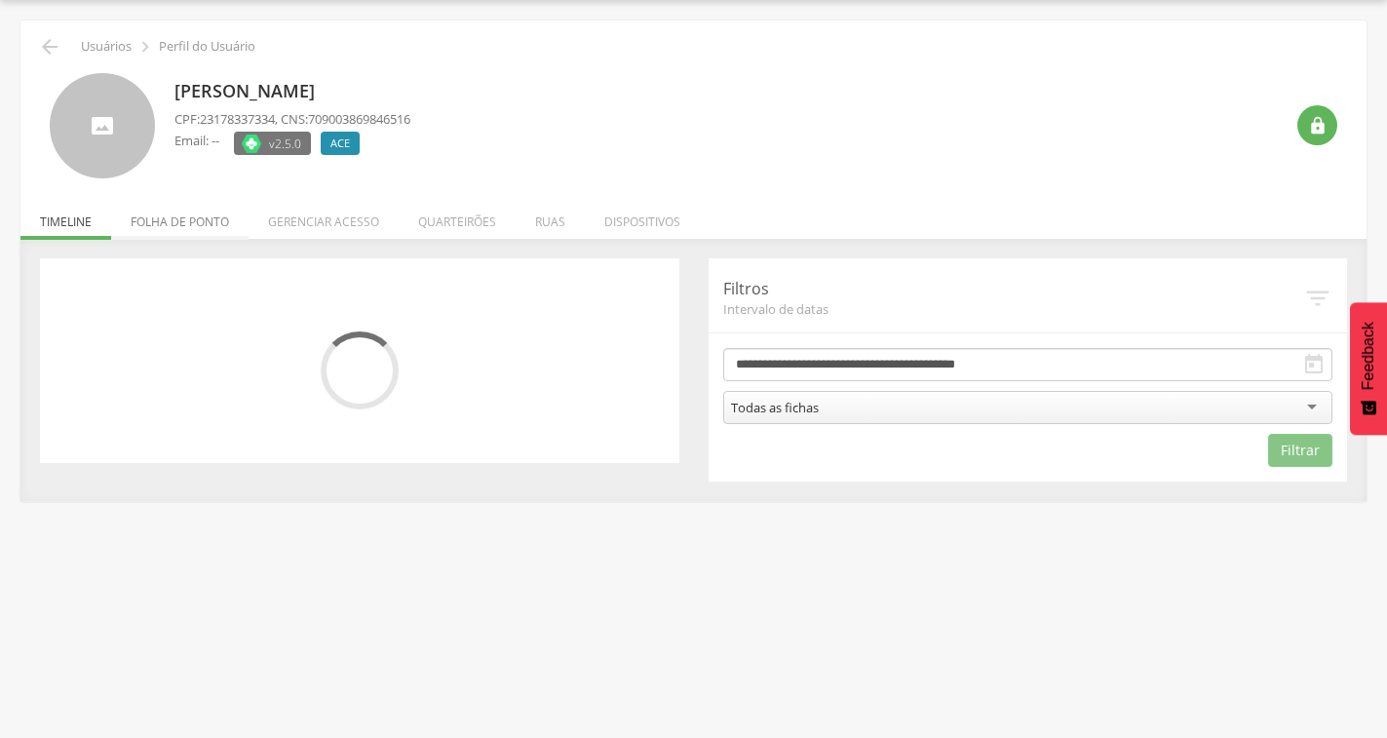 This screenshot has width=1387, height=738. What do you see at coordinates (457, 216) in the screenshot?
I see `li: Quarteirões` at bounding box center [457, 216].